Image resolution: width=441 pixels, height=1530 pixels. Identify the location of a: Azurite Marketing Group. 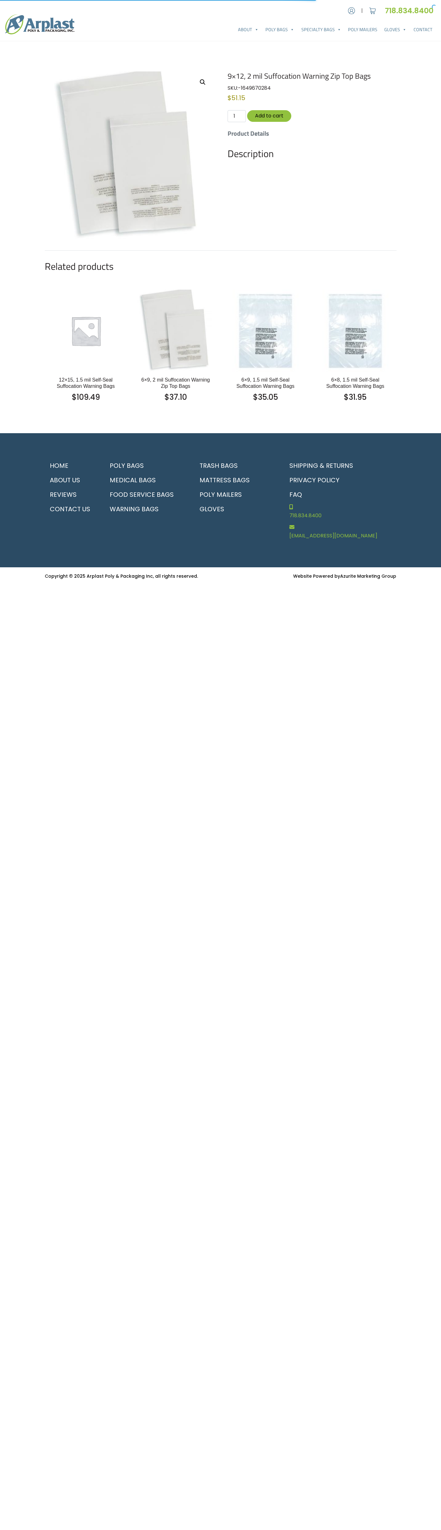
(368, 576).